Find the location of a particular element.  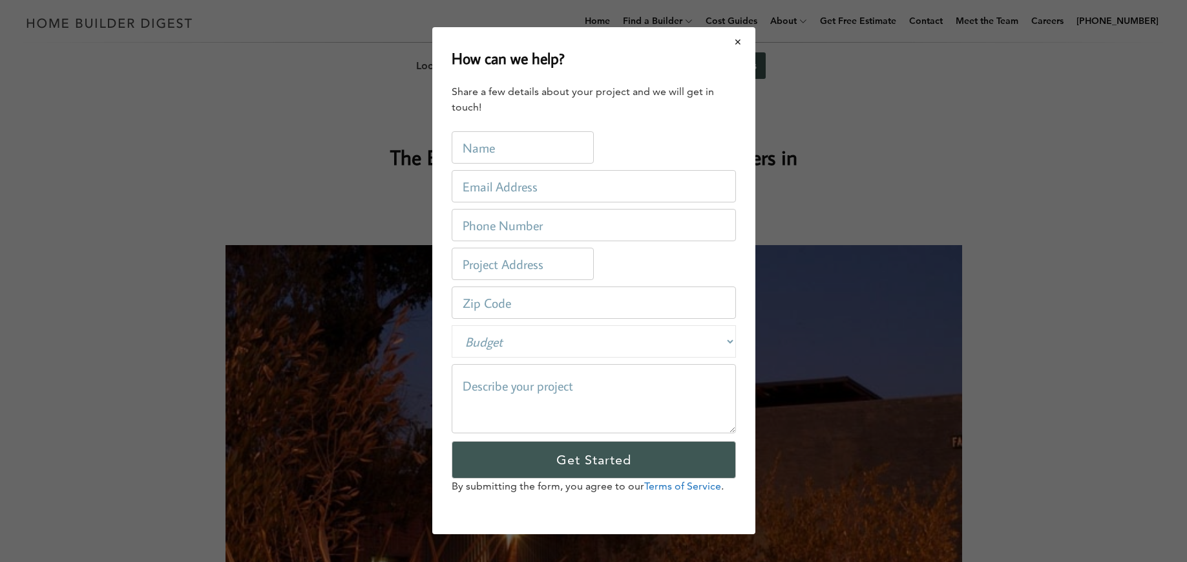

h2: How can we help? is located at coordinates (508, 58).